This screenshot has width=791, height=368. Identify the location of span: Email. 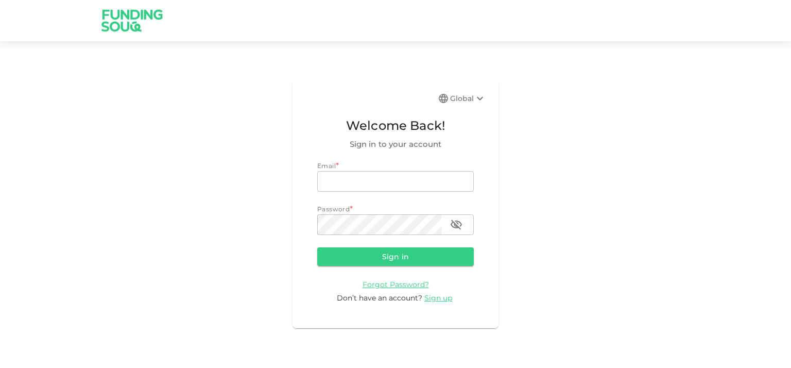
(326, 165).